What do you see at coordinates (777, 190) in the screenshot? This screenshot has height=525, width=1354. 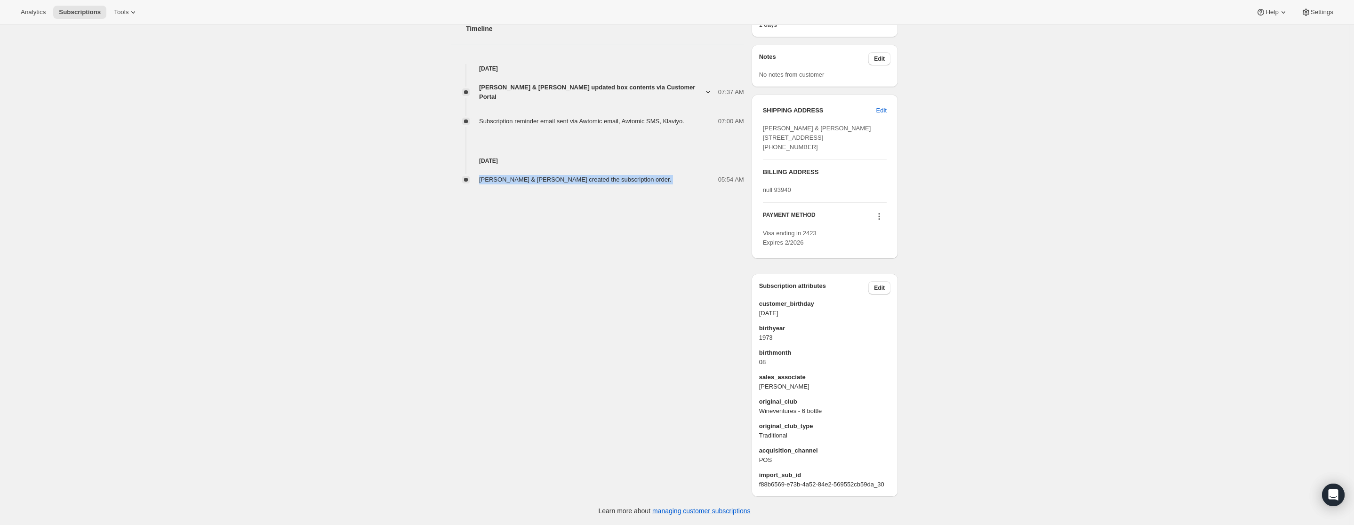 I see `span: null 93940` at bounding box center [777, 190].